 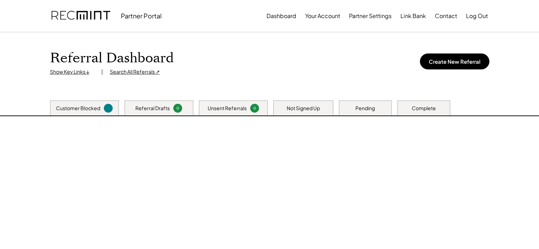 What do you see at coordinates (445, 16) in the screenshot?
I see `button: Contact` at bounding box center [445, 16].